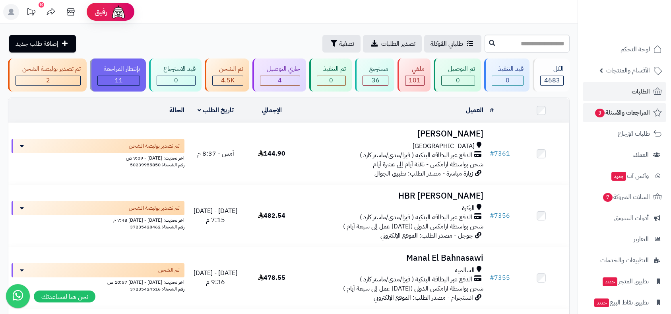  I want to click on span: الطلبات, so click(641, 91).